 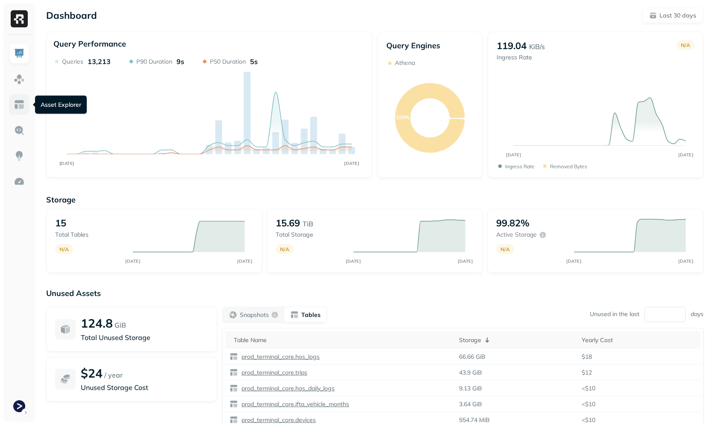 I want to click on p: $12, so click(x=639, y=373).